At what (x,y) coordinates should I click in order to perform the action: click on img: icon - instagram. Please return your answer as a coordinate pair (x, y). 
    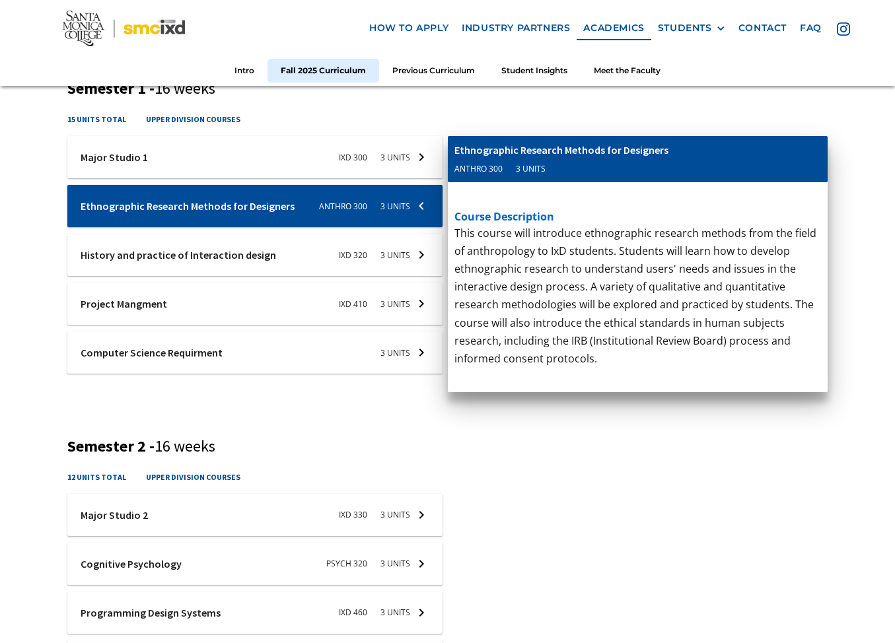
    Looking at the image, I should click on (844, 28).